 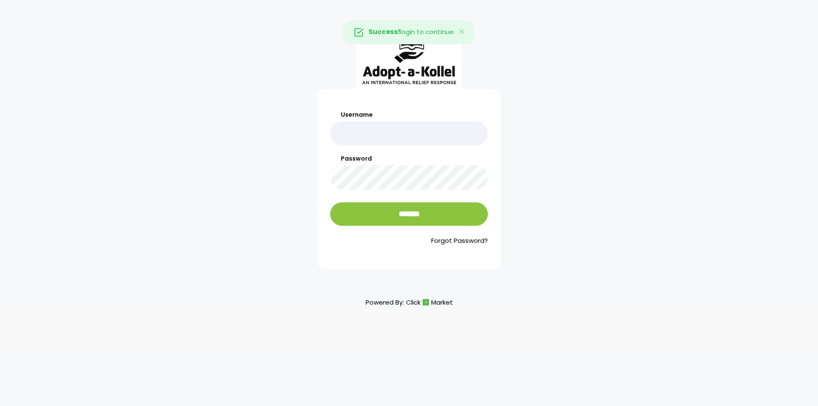 What do you see at coordinates (409, 32) in the screenshot?
I see `div: login to continue.` at bounding box center [409, 32].